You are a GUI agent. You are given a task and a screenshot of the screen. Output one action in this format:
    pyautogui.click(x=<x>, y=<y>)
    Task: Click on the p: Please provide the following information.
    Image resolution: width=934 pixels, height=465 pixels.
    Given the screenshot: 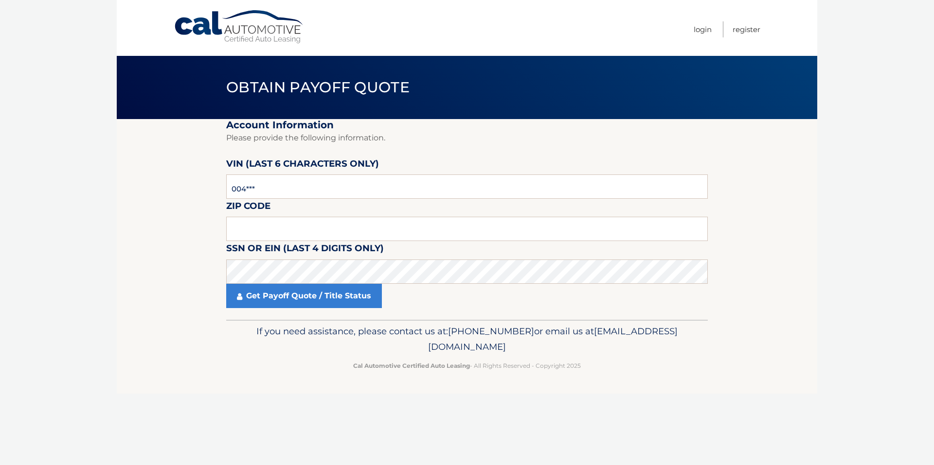 What is the action you would take?
    pyautogui.click(x=467, y=138)
    